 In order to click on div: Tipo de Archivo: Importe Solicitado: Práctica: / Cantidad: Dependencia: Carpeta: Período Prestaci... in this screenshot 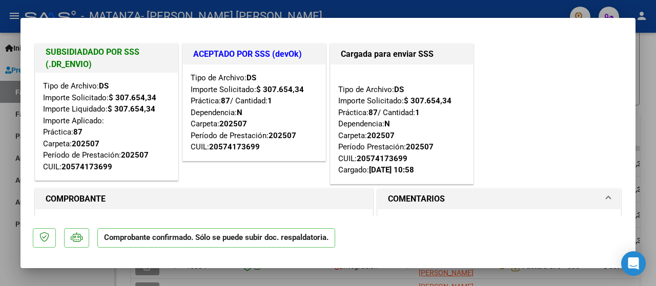, I will do `click(402, 124)`.